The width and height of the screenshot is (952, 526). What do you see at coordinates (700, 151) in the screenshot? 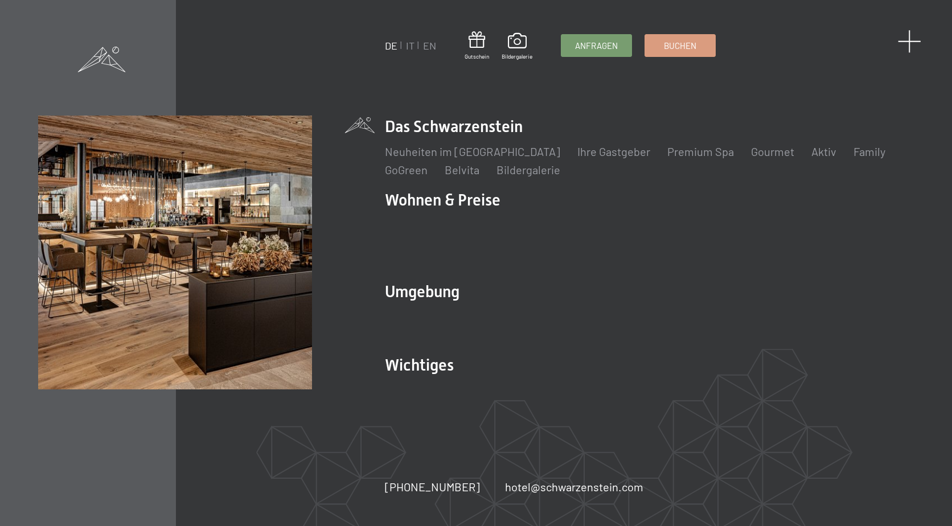
I see `a: Premium Spa` at bounding box center [700, 151].